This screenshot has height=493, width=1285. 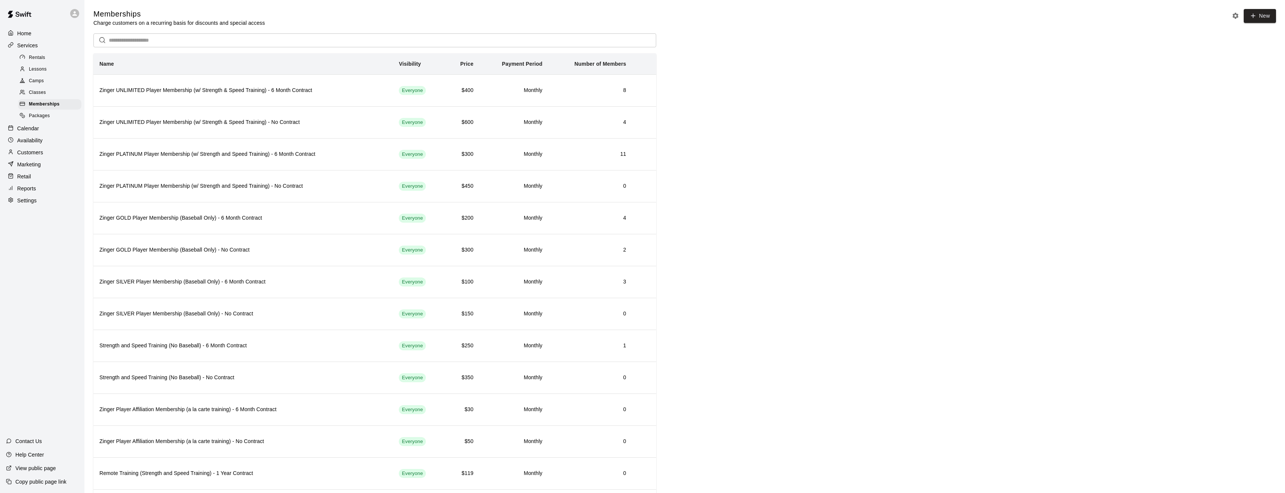 I want to click on a: Home, so click(x=42, y=33).